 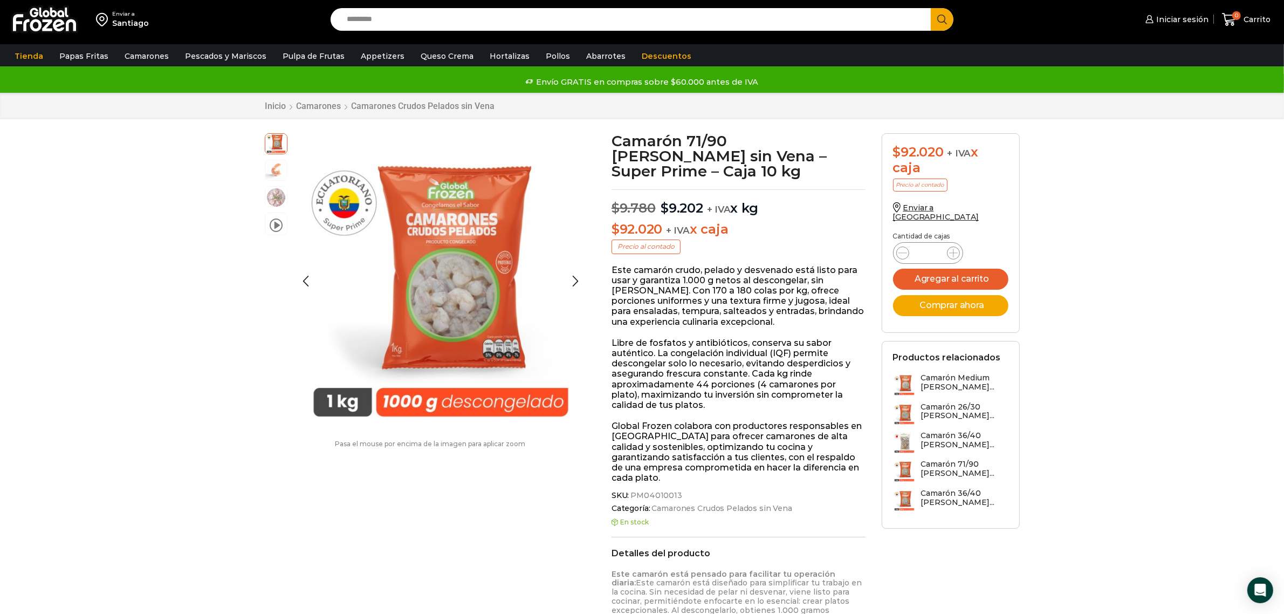 What do you see at coordinates (104, 19) in the screenshot?
I see `img: address-field-icon.svg` at bounding box center [104, 19].